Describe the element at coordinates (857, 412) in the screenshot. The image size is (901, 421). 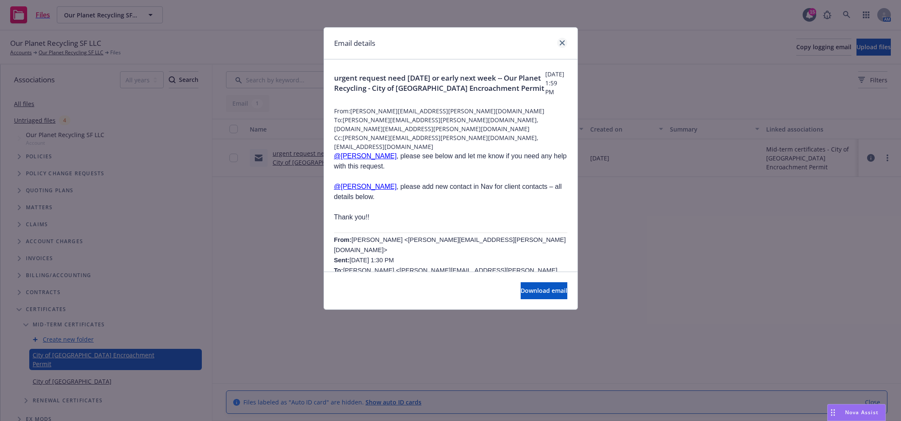
I see `button: Nova Assist` at that location.